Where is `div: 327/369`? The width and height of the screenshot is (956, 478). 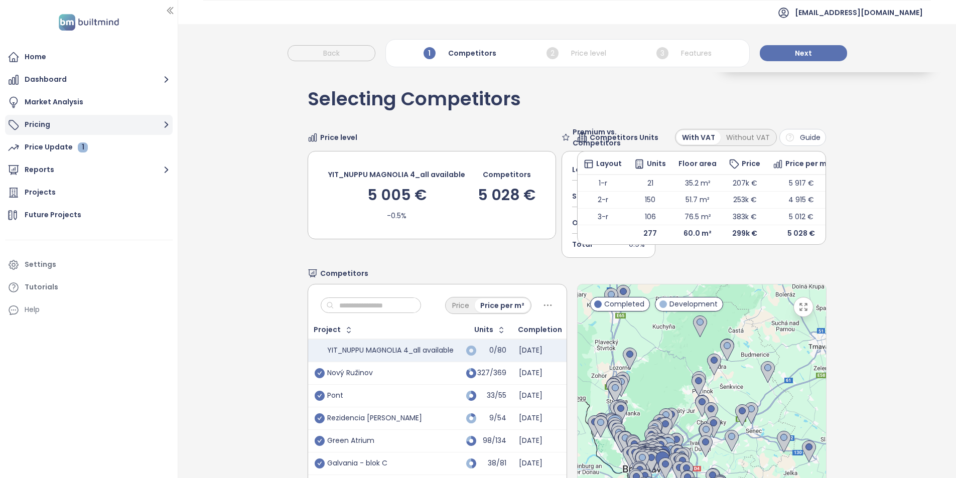 div: 327/369 is located at coordinates (494, 373).